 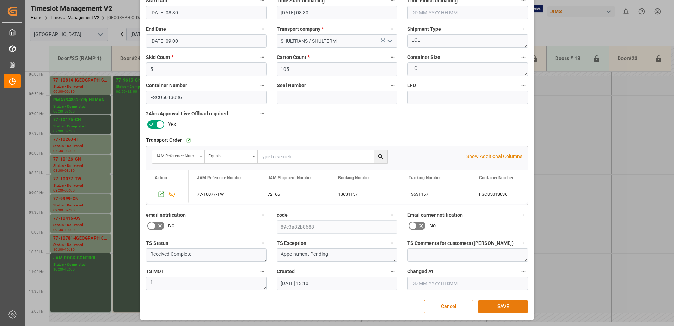 I want to click on span: Created, so click(x=285, y=271).